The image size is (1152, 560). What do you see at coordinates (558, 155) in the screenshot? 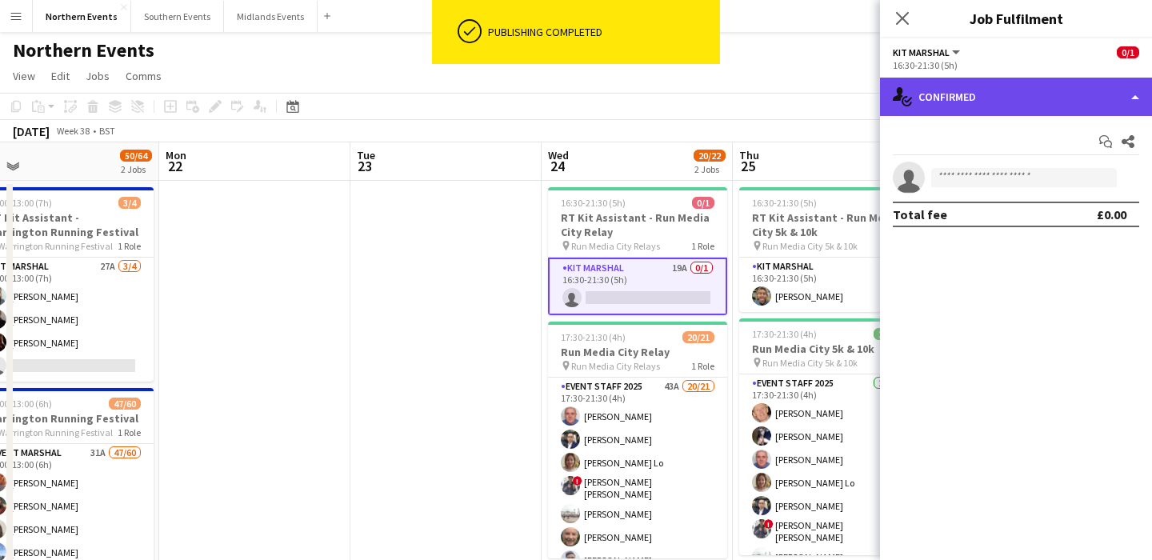
I see `span: Wed` at bounding box center [558, 155].